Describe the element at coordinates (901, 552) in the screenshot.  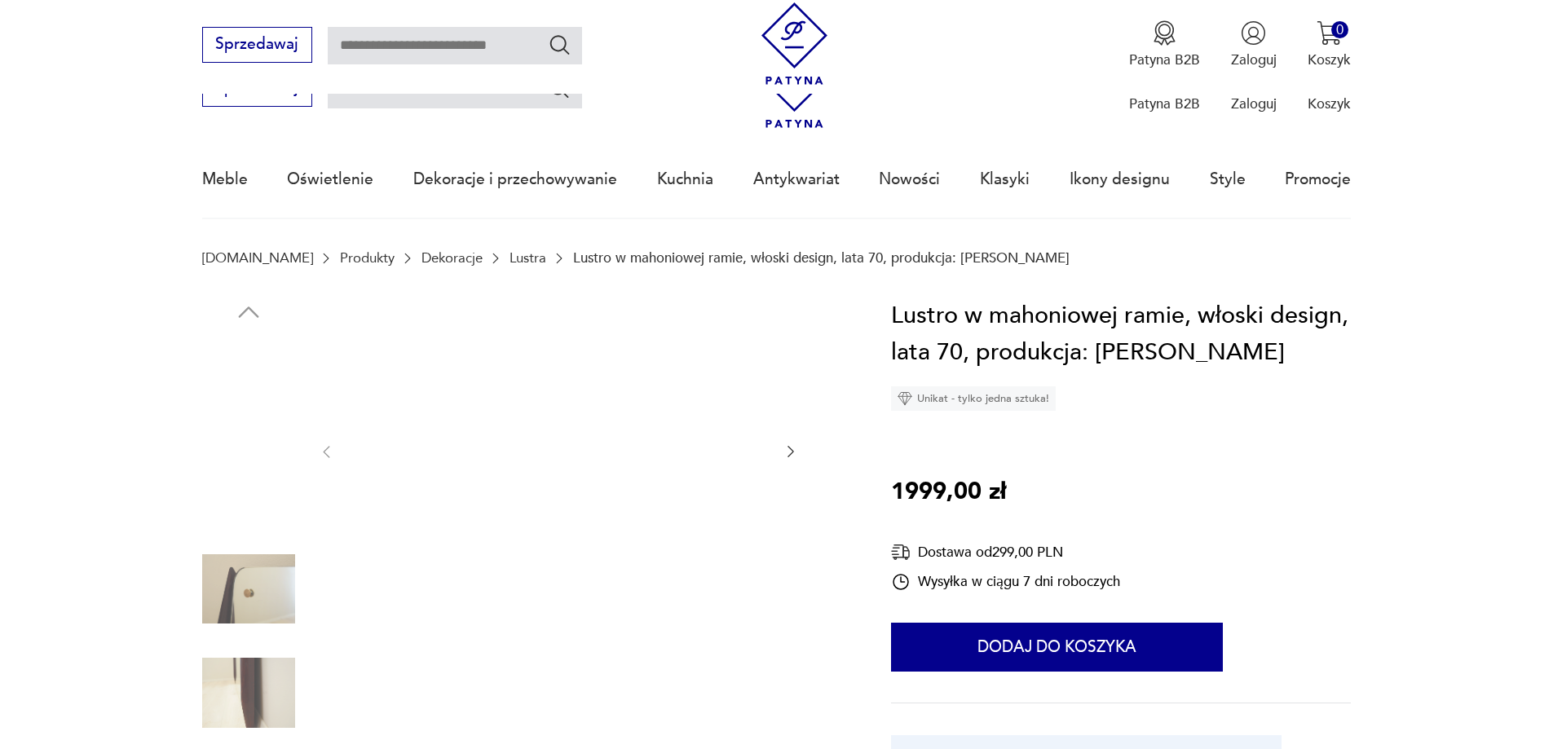
I see `img: Ikona dostawy` at that location.